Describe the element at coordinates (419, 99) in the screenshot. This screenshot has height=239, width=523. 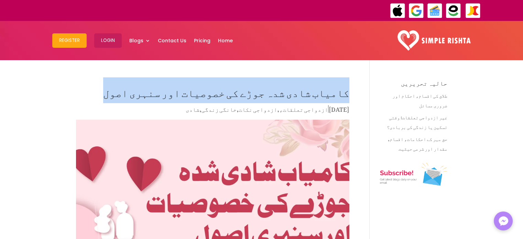
I see `a: طلاق کی اقسام، احکام اور ضروری مسائل` at that location.